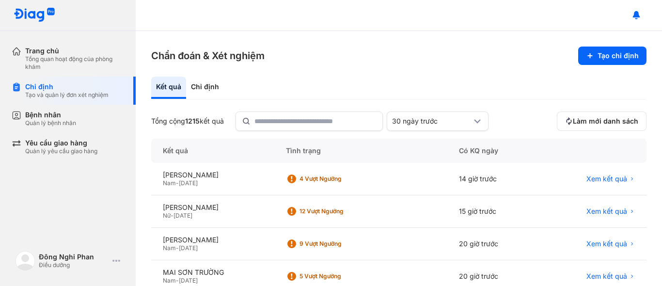 Image resolution: width=662 pixels, height=286 pixels. Describe the element at coordinates (360, 151) in the screenshot. I see `div: Tình trạng` at that location.